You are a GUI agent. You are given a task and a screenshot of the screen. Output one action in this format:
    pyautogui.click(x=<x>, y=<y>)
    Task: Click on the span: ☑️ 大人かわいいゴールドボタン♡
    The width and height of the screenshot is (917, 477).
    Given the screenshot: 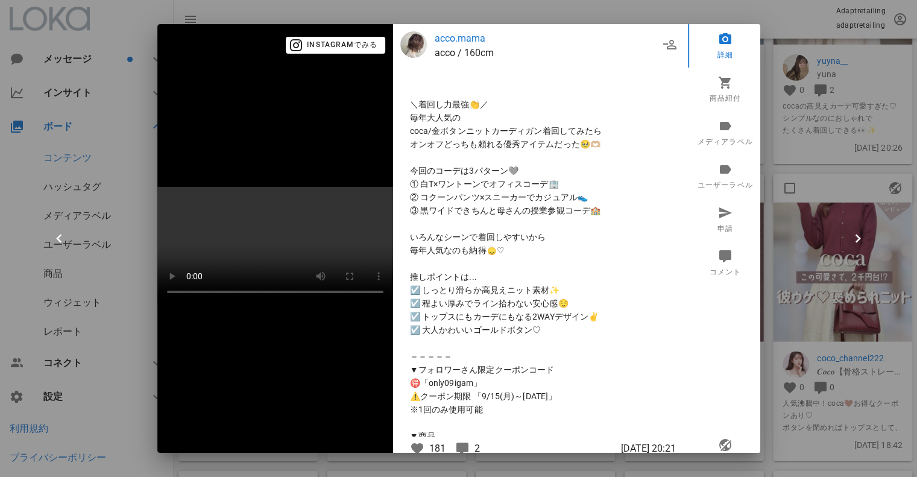 What is the action you would take?
    pyautogui.click(x=540, y=330)
    